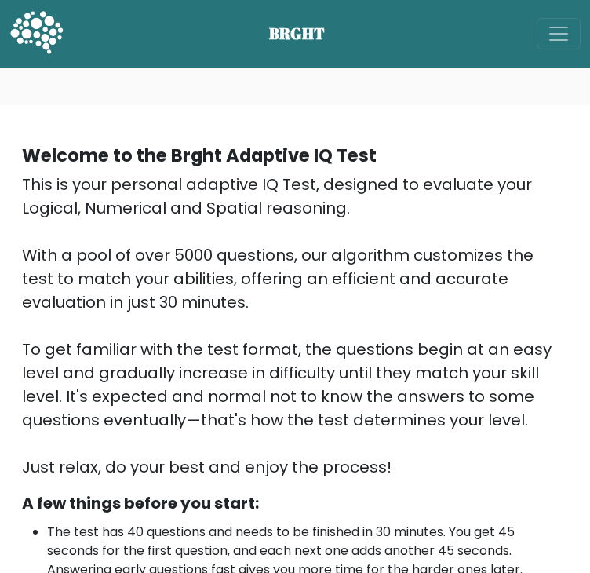  What do you see at coordinates (199, 155) in the screenshot?
I see `b: Welcome to the Brght Adaptive IQ Test` at bounding box center [199, 155].